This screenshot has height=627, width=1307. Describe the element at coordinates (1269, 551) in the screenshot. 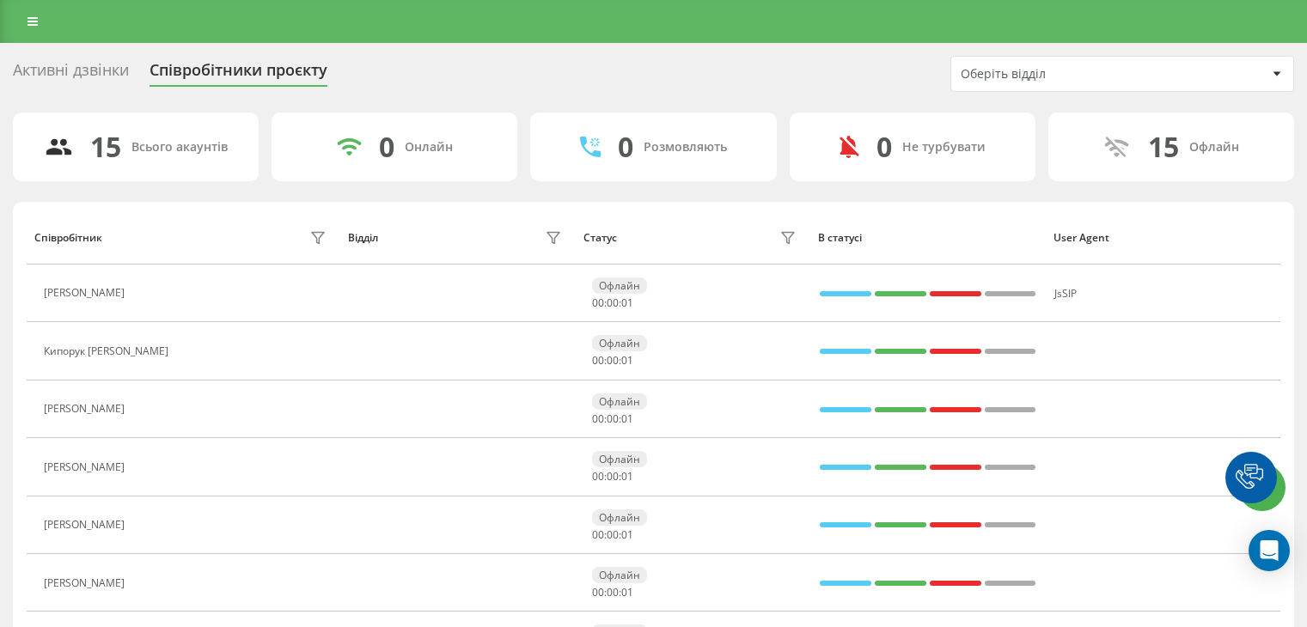

I see `div: Open Intercom Messenger` at that location.